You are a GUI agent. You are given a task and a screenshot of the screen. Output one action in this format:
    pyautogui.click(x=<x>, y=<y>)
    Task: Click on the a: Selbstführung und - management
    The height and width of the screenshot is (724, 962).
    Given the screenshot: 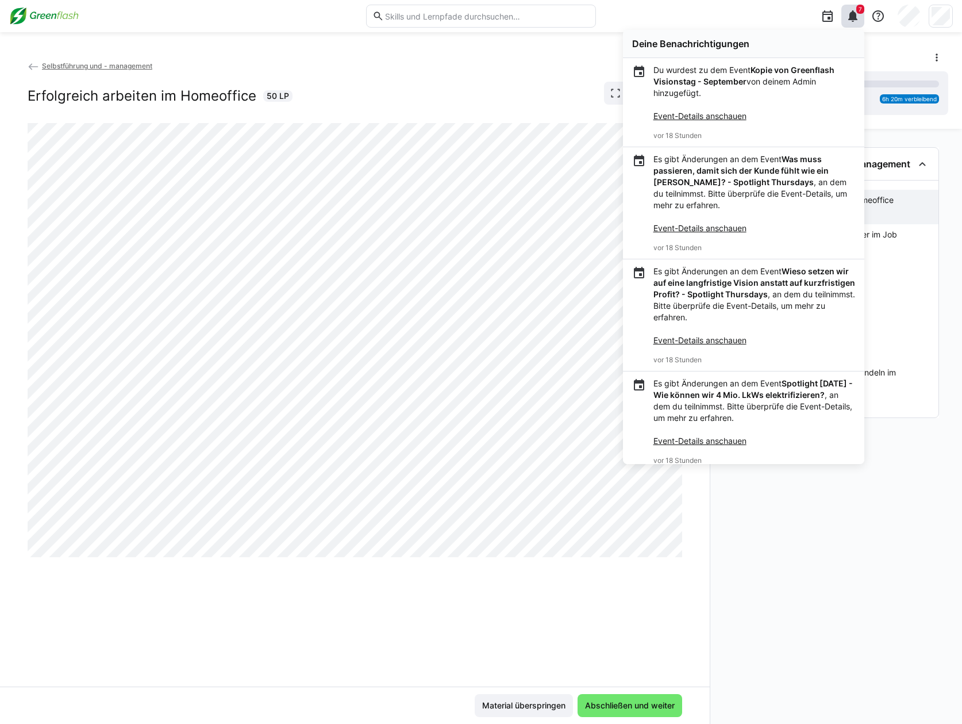 What is the action you would take?
    pyautogui.click(x=90, y=66)
    